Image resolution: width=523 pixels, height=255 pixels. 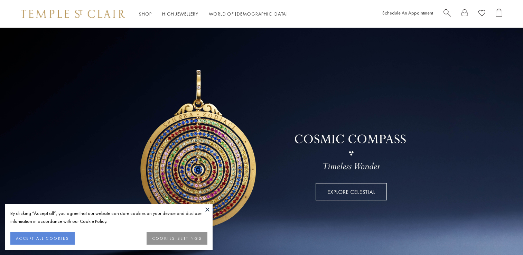 I want to click on div: By clicking “Accept all”, you agree that our website can store cookies on your device and disclos..., so click(x=109, y=217).